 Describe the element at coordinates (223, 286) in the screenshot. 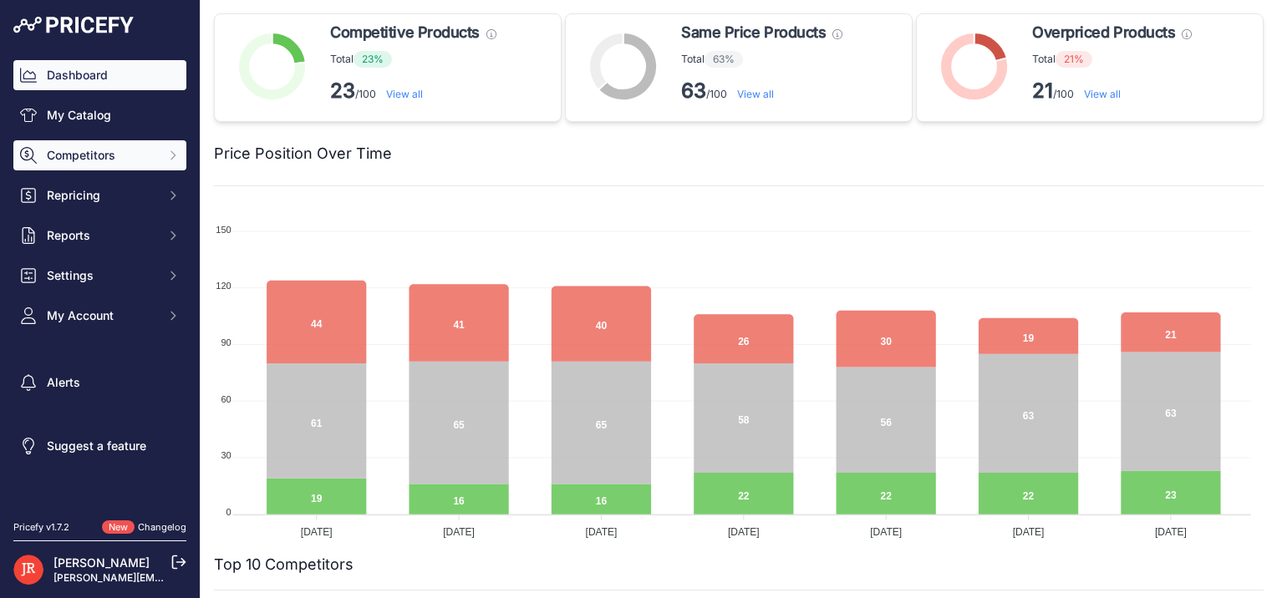

I see `tspan: 120` at that location.